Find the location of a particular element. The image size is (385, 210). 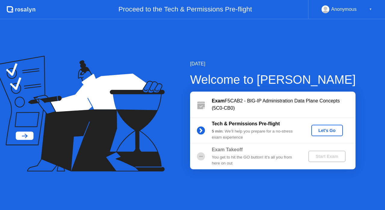

div: F5CAB2 - BIG-IP Administration Data Plane Concepts (5C0-CB0) is located at coordinates (284, 105).